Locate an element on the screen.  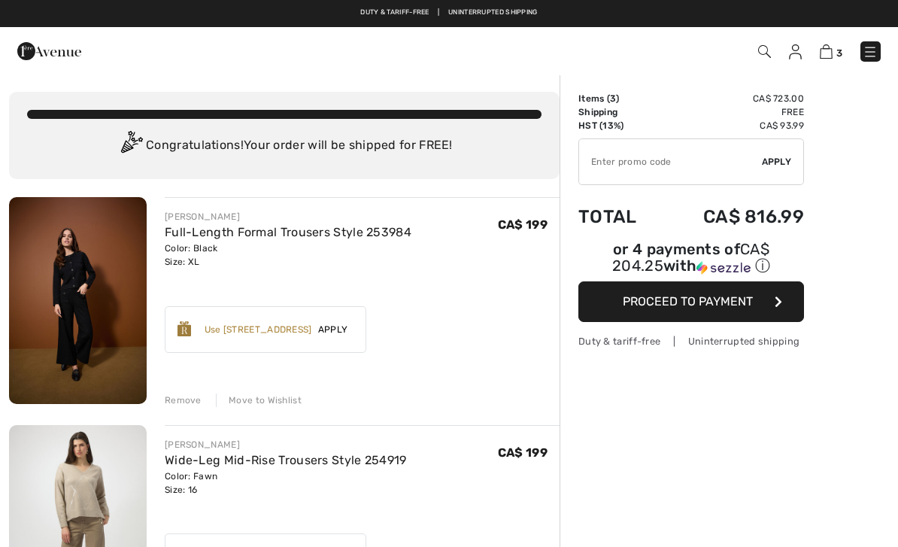
a: 1ère Avenue is located at coordinates (49, 50).